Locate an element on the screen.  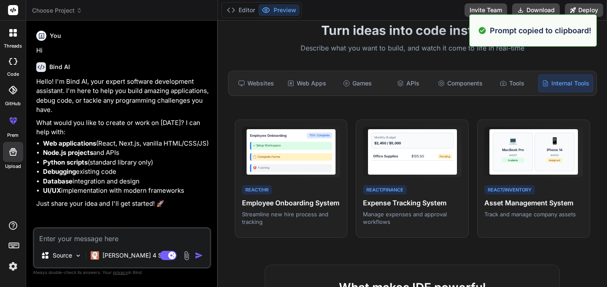
li: existing code is located at coordinates (126, 172).